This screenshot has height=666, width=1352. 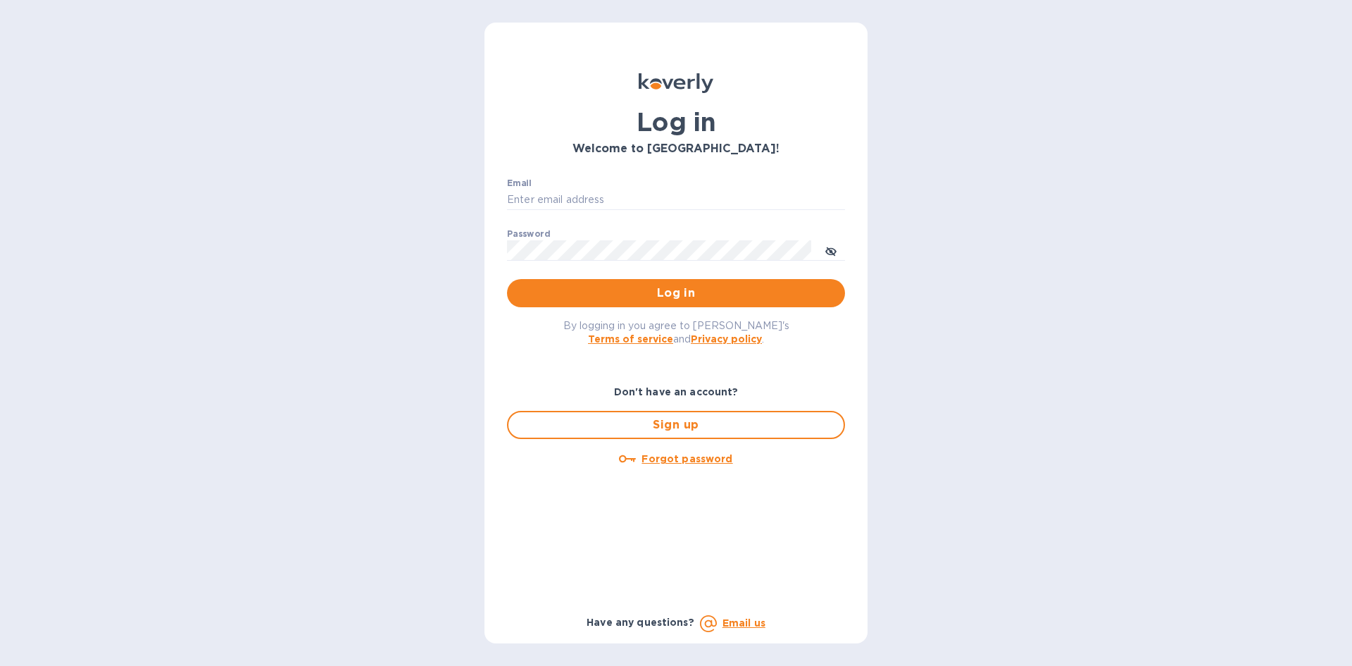 What do you see at coordinates (676, 425) in the screenshot?
I see `span: Sign up` at bounding box center [676, 425].